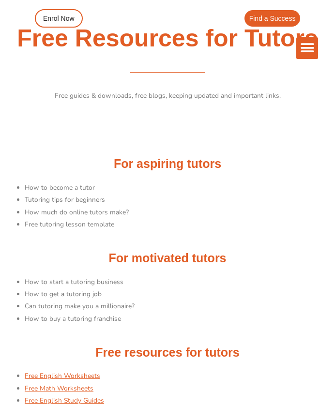 Image resolution: width=335 pixels, height=406 pixels. I want to click on h2: Free resources for tutors, so click(167, 352).